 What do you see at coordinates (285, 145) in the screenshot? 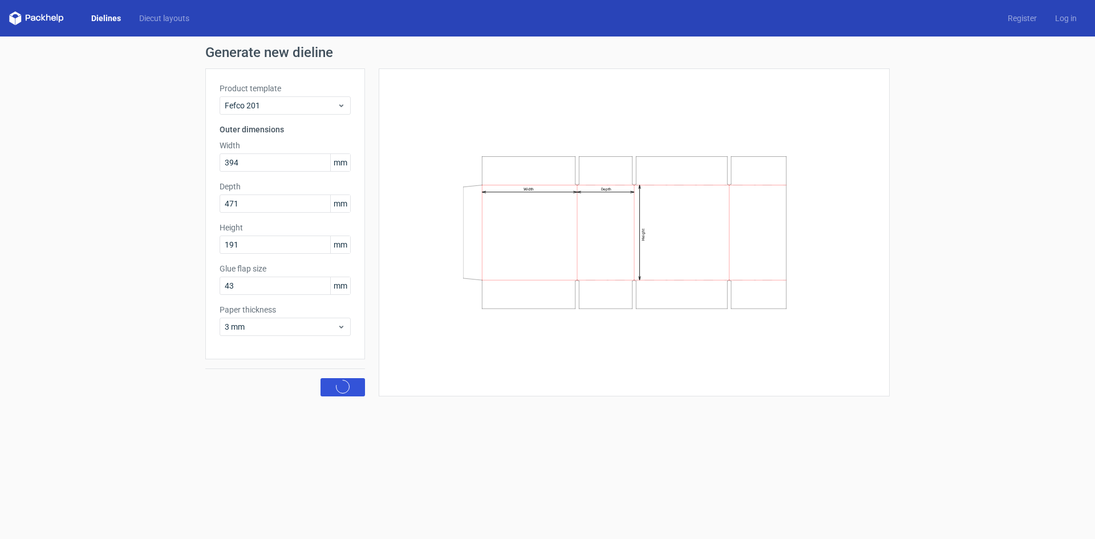
I see `label: Width` at bounding box center [285, 145].